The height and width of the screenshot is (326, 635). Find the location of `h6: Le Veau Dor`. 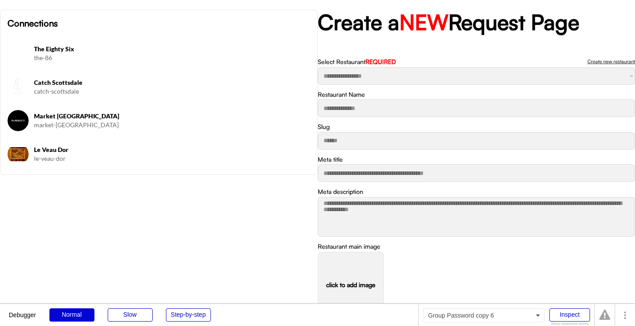

h6: Le Veau Dor is located at coordinates (172, 150).